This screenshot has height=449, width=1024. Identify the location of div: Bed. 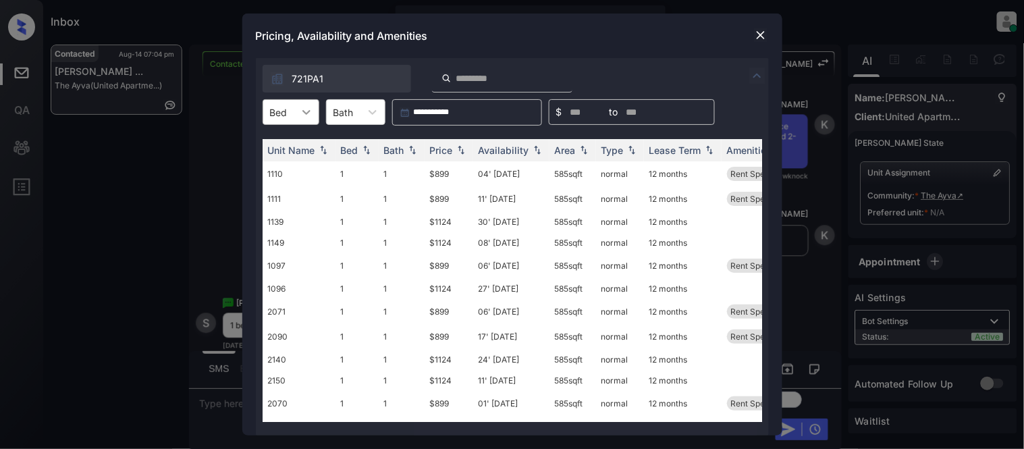
(350, 150).